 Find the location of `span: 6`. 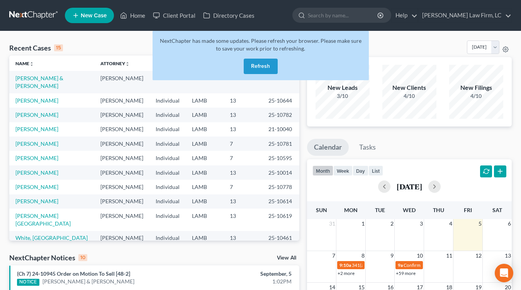

span: 6 is located at coordinates (509, 224).